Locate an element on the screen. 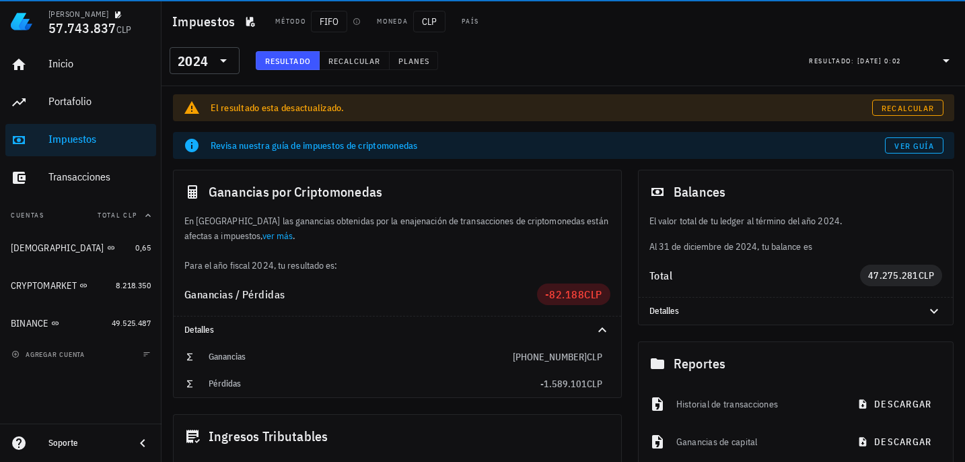  div: Total is located at coordinates (755, 275).